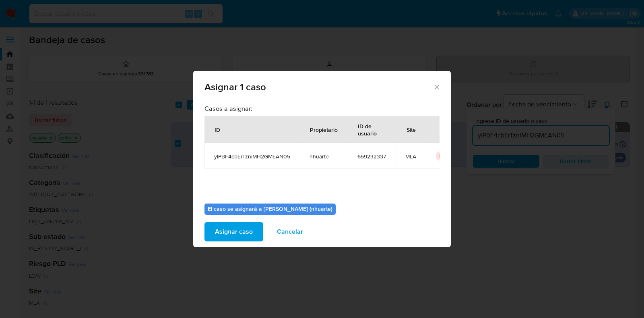 This screenshot has width=644, height=318. What do you see at coordinates (324, 129) in the screenshot?
I see `div: Propietario` at bounding box center [324, 129].